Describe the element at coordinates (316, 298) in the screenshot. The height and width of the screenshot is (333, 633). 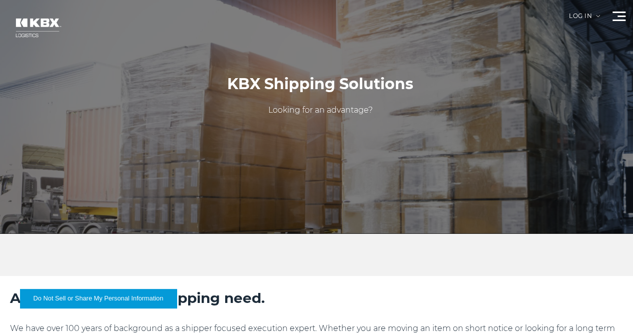
I see `h2: A solution for every shipping need.` at that location.